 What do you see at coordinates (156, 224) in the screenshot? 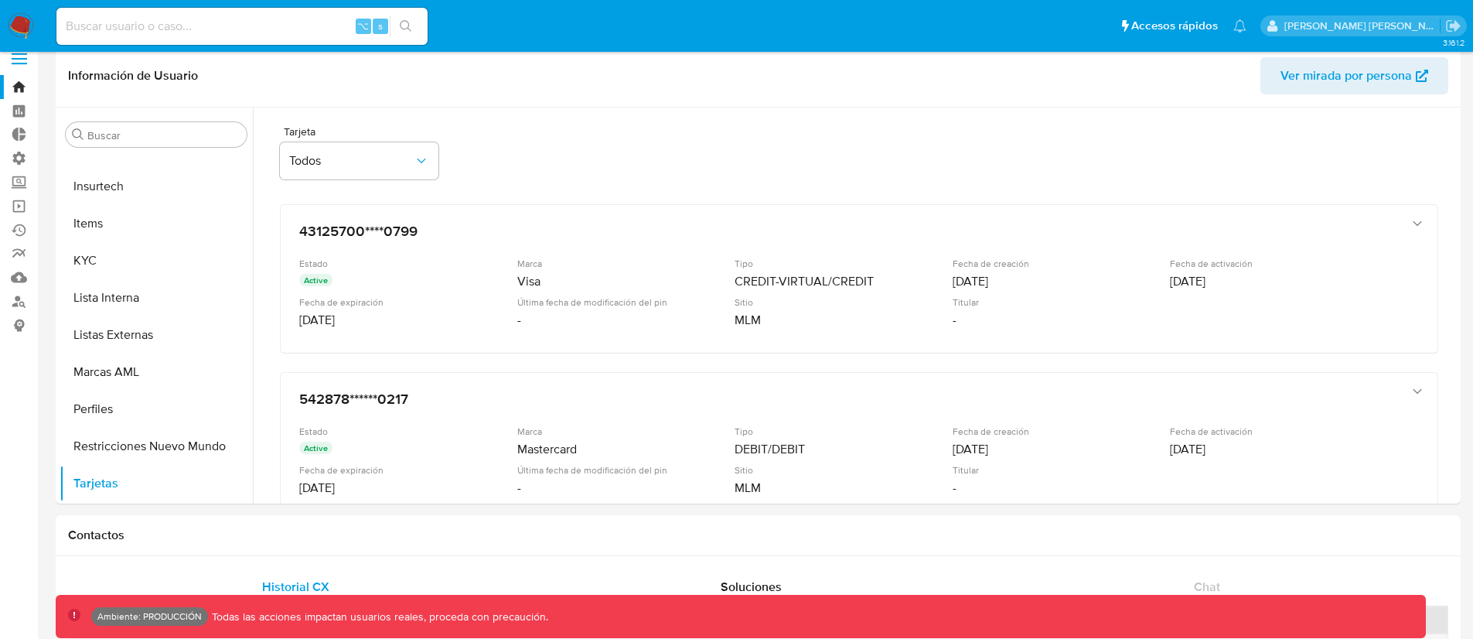
I see `button: Items` at bounding box center [156, 224].